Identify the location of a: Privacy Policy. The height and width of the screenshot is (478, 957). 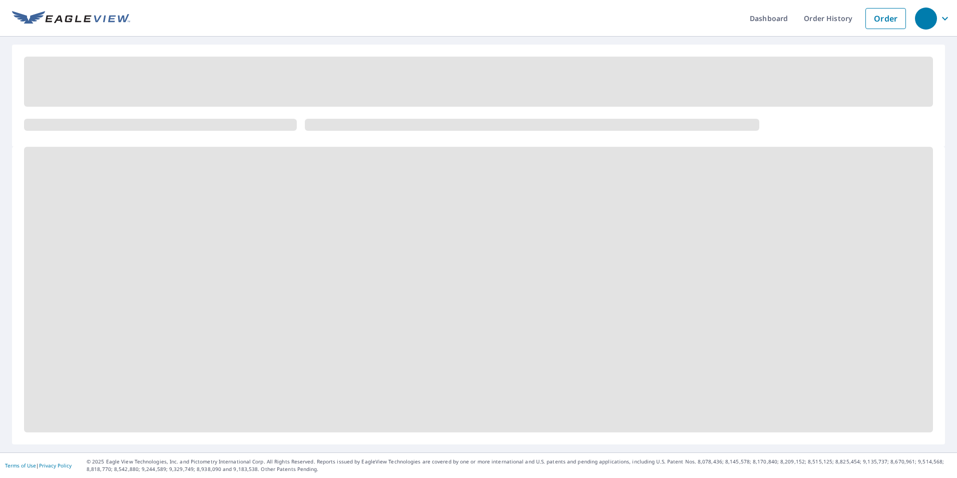
(55, 465).